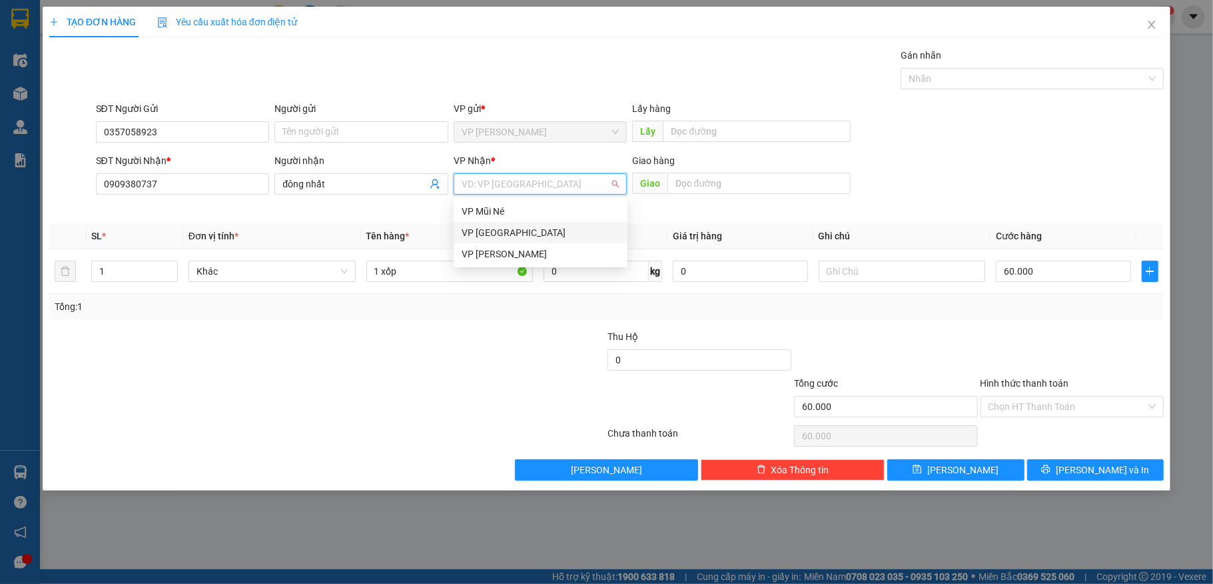 The width and height of the screenshot is (1213, 584). Describe the element at coordinates (65, 271) in the screenshot. I see `button: delete` at that location.